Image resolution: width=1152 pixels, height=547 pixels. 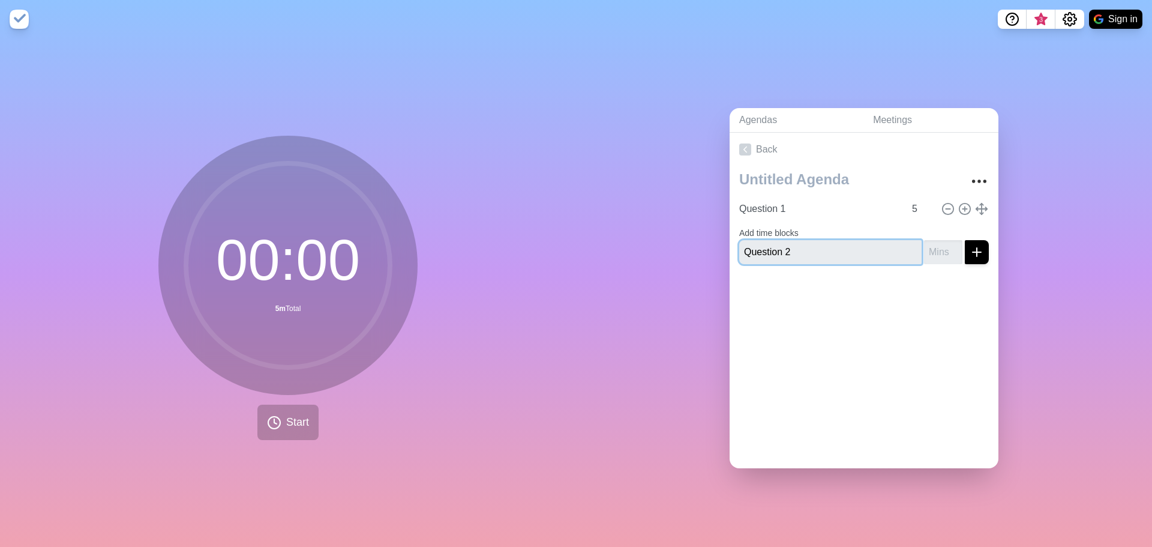 I want to click on span: Start, so click(x=298, y=422).